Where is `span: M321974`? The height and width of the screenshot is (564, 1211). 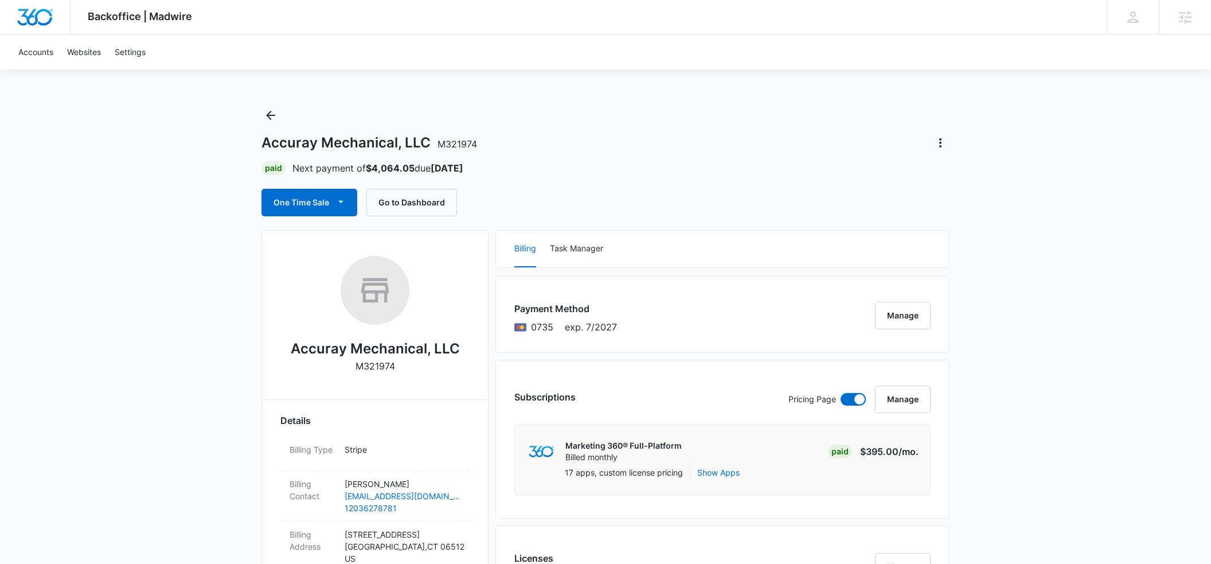
span: M321974 is located at coordinates (457, 144).